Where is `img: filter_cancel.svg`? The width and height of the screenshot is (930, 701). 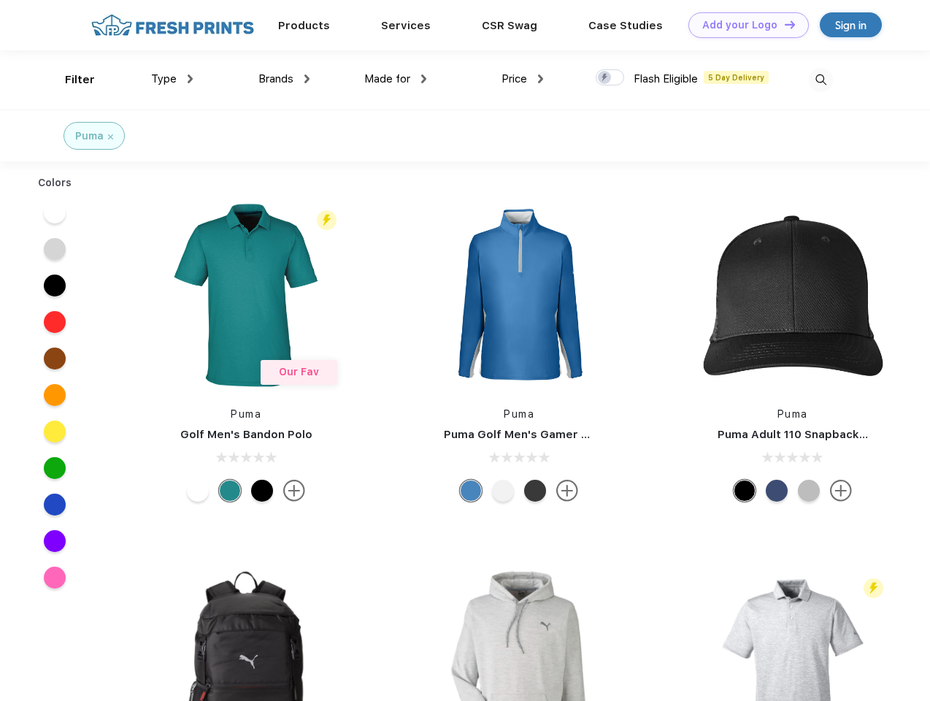
img: filter_cancel.svg is located at coordinates (110, 137).